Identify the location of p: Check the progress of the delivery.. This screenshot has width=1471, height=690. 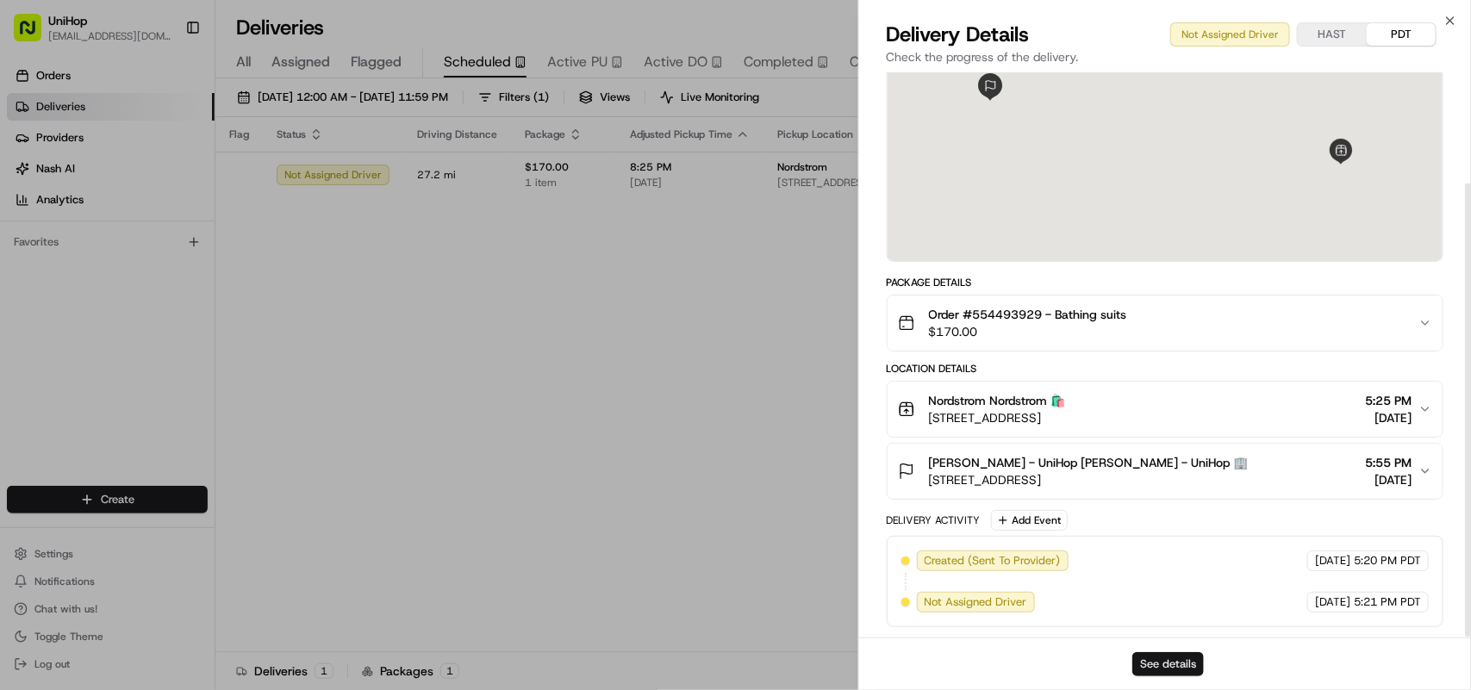
(1165, 57).